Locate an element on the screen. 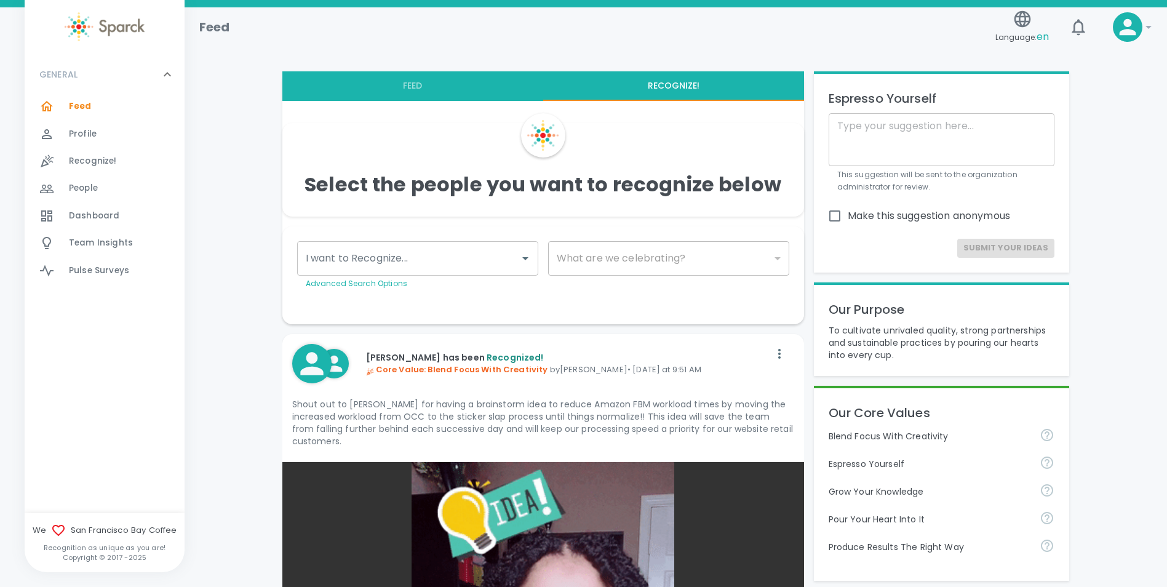  svg: Share your voice and your ideas is located at coordinates (1047, 463).